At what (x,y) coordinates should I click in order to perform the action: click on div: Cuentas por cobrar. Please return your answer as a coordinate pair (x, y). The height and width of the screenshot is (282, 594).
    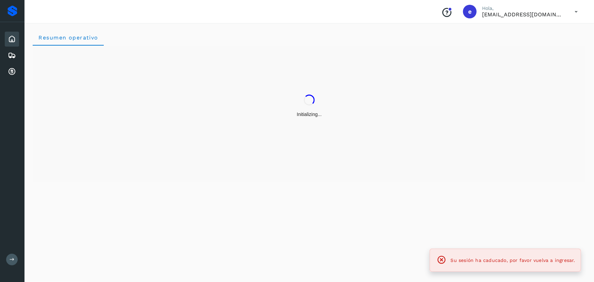
    Looking at the image, I should click on (12, 72).